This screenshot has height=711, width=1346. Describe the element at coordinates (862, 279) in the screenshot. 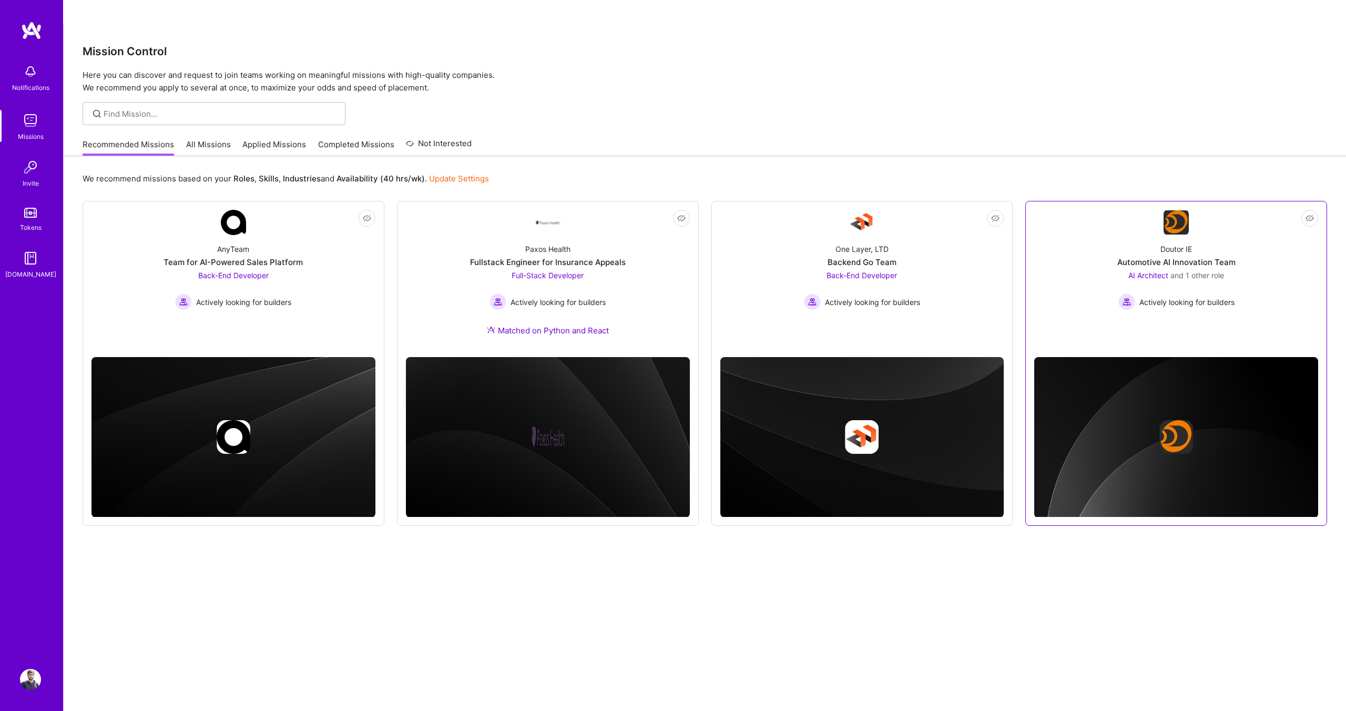

I see `a: Company LogoOne Layer, LTDBackend Go TeamBack-End Developer Actively looking for buildersActively...` at that location.